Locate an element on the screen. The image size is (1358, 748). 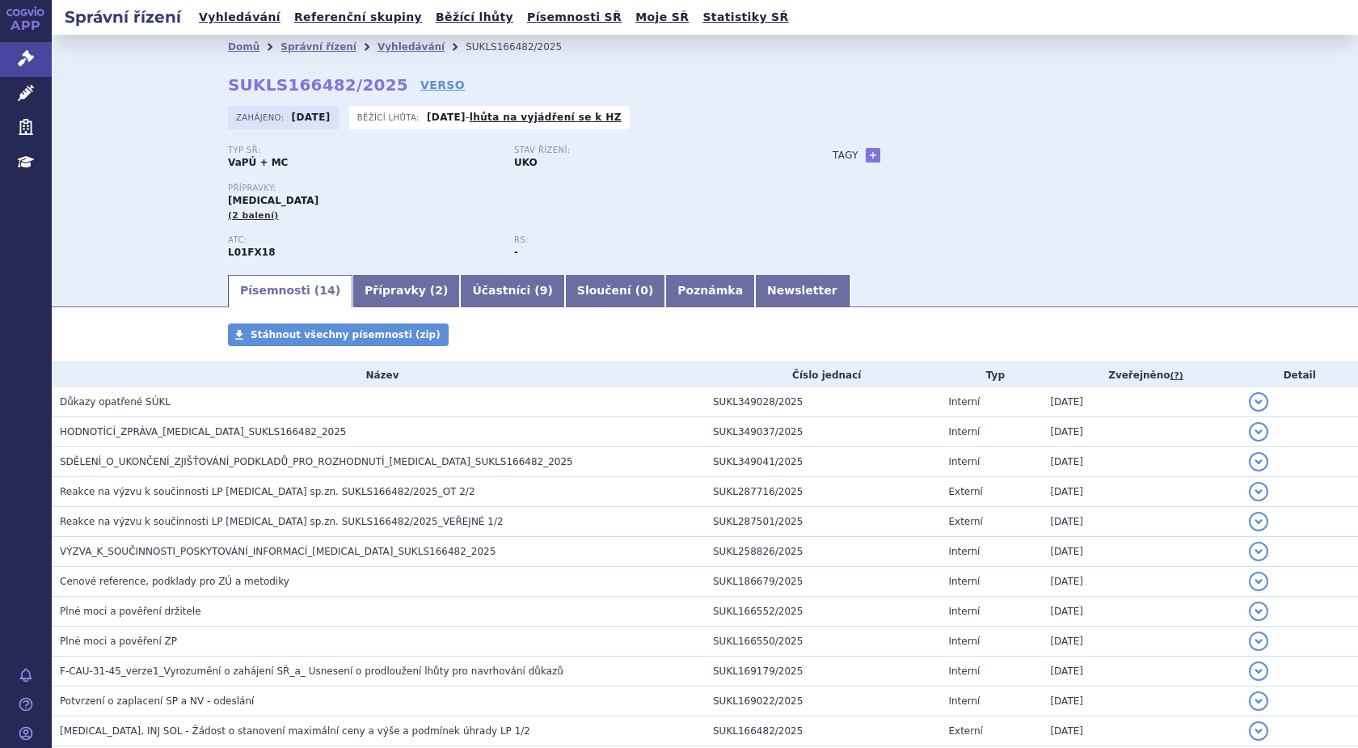
span: Reakce na výzvu k součinnosti LP RYBREVANT sp.zn. SUKLS166482/2025_OT 2/2 is located at coordinates (268, 491).